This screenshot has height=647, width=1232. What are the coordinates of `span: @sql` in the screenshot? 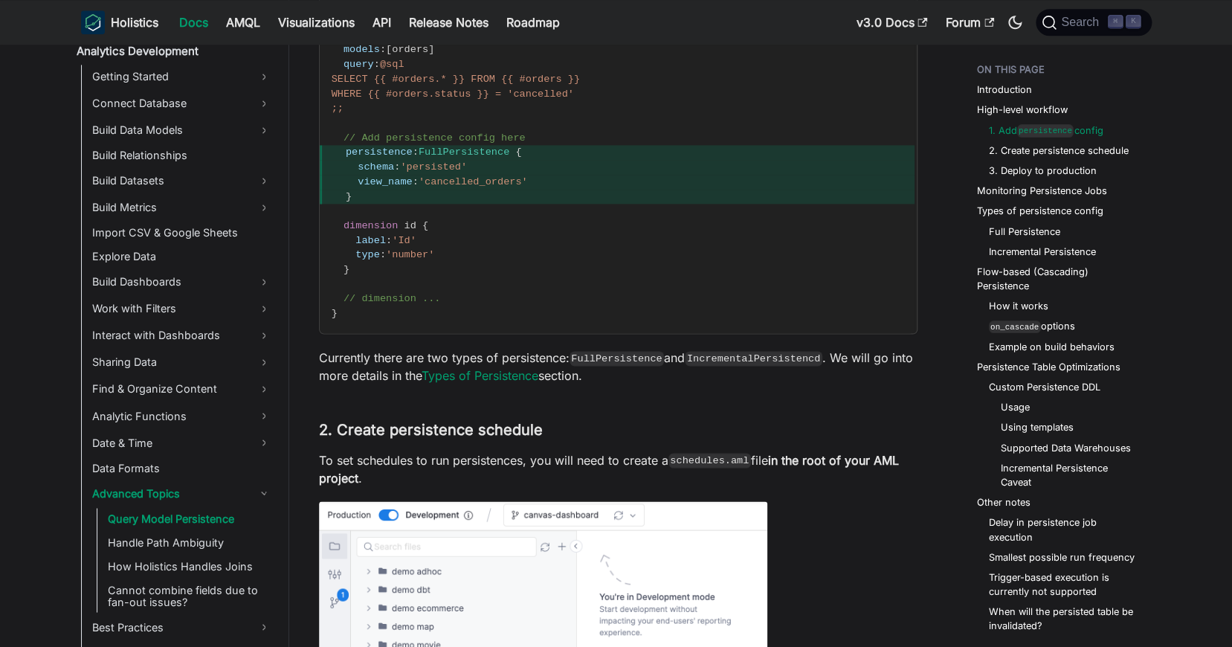 It's located at (392, 64).